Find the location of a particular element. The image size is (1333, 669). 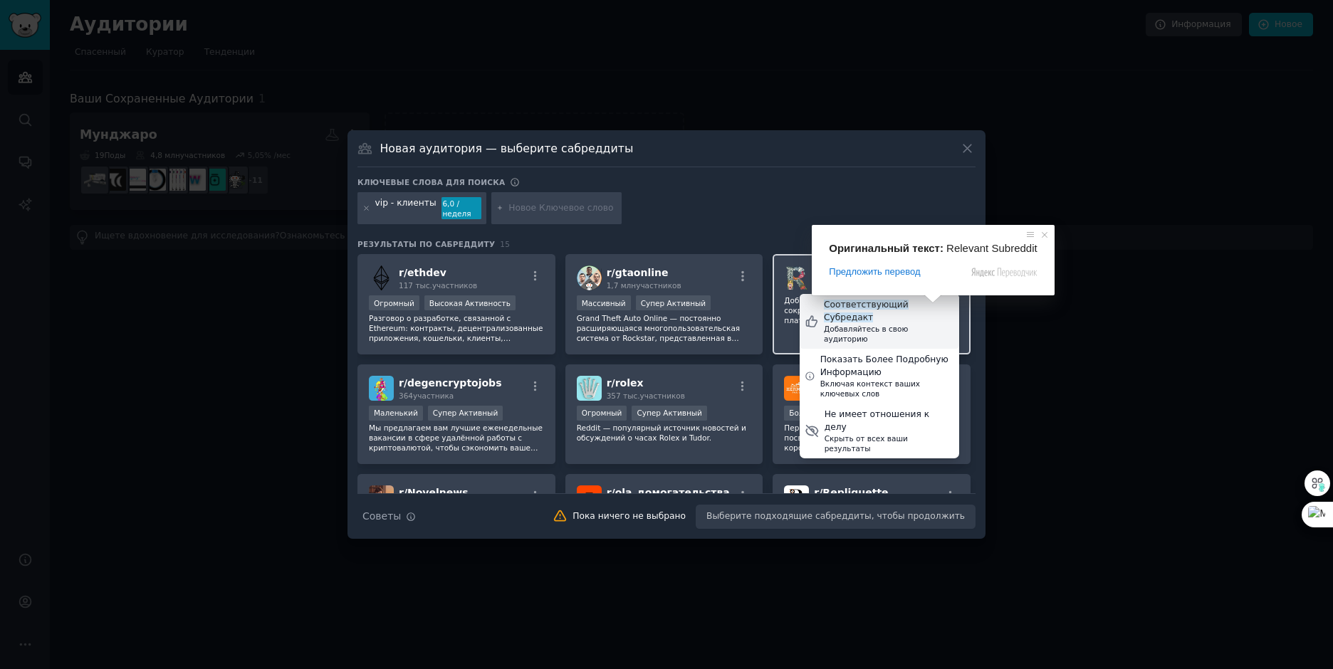

button: Советы is located at coordinates (389, 516).